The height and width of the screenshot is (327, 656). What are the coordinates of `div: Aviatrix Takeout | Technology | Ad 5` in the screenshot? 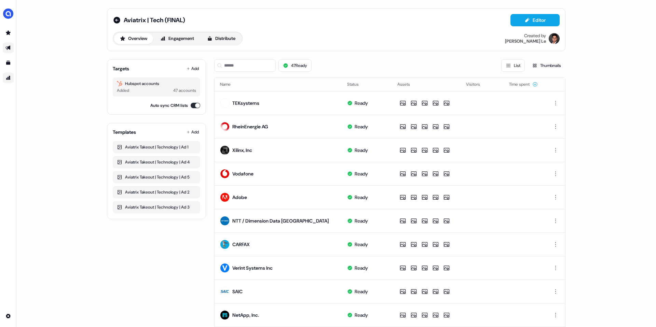 It's located at (157, 177).